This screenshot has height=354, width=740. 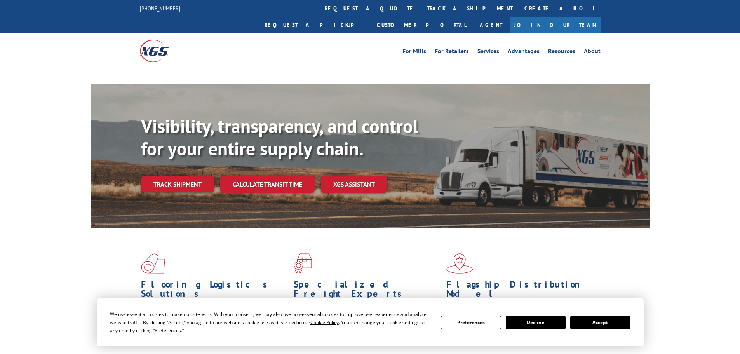 I want to click on a: Join Our Team, so click(x=555, y=25).